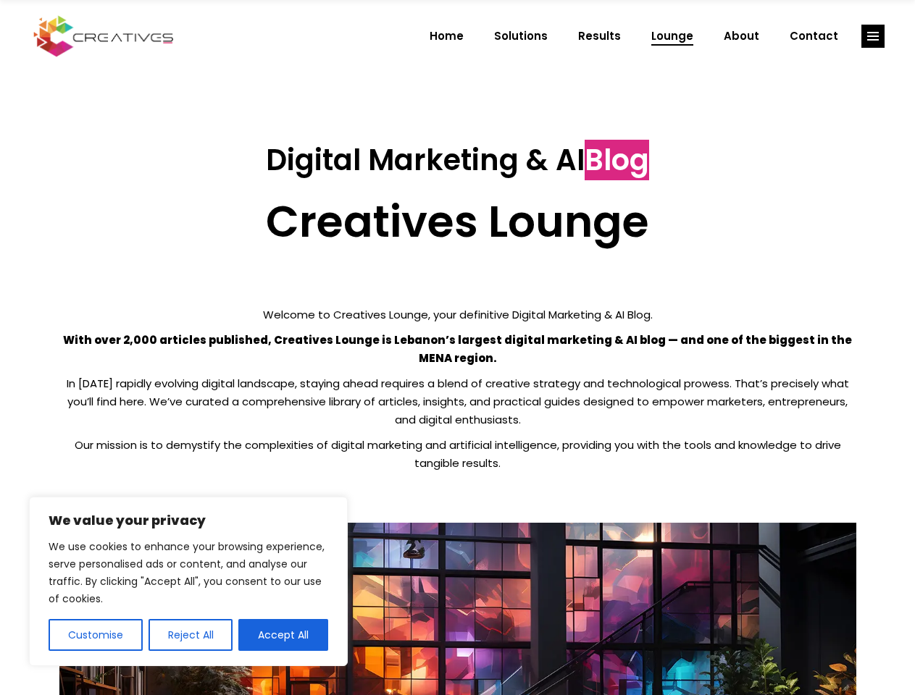 Image resolution: width=915 pixels, height=695 pixels. Describe the element at coordinates (188, 573) in the screenshot. I see `p: We use cookies to enhance your browsing experience, serve personalised ads or content, and analys...` at that location.